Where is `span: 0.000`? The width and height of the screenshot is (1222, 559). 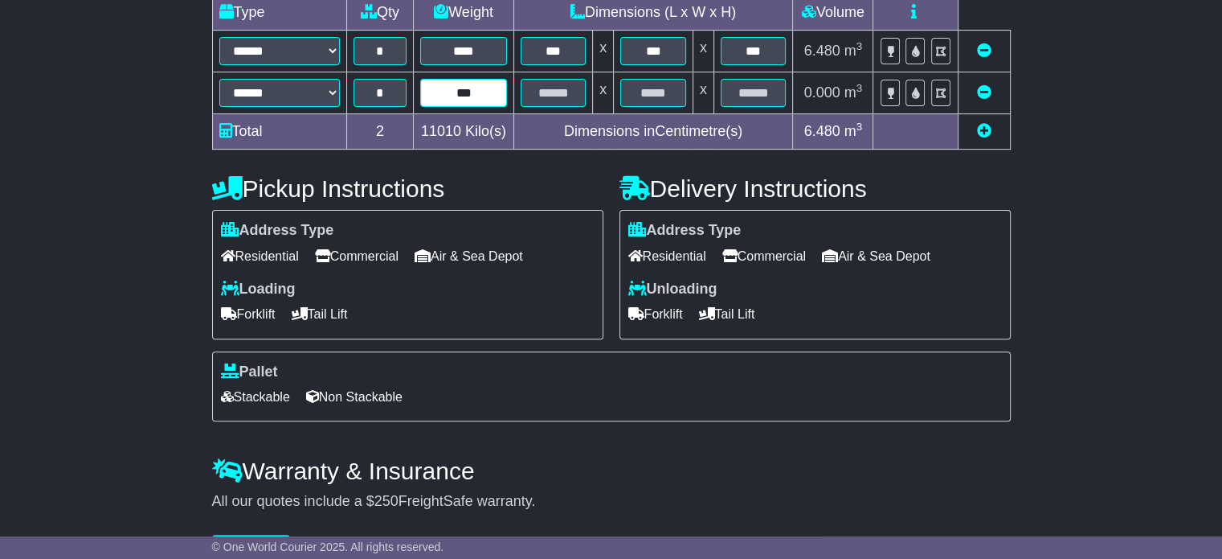 span: 0.000 is located at coordinates (822, 92).